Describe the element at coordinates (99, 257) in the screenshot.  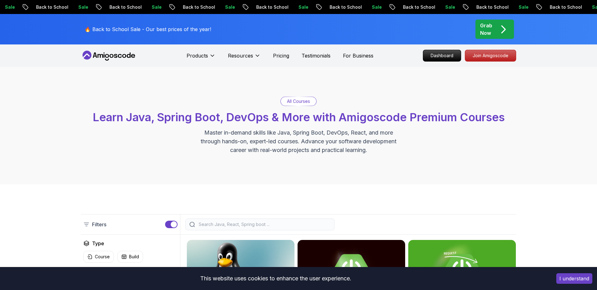
I see `button: Course` at that location.